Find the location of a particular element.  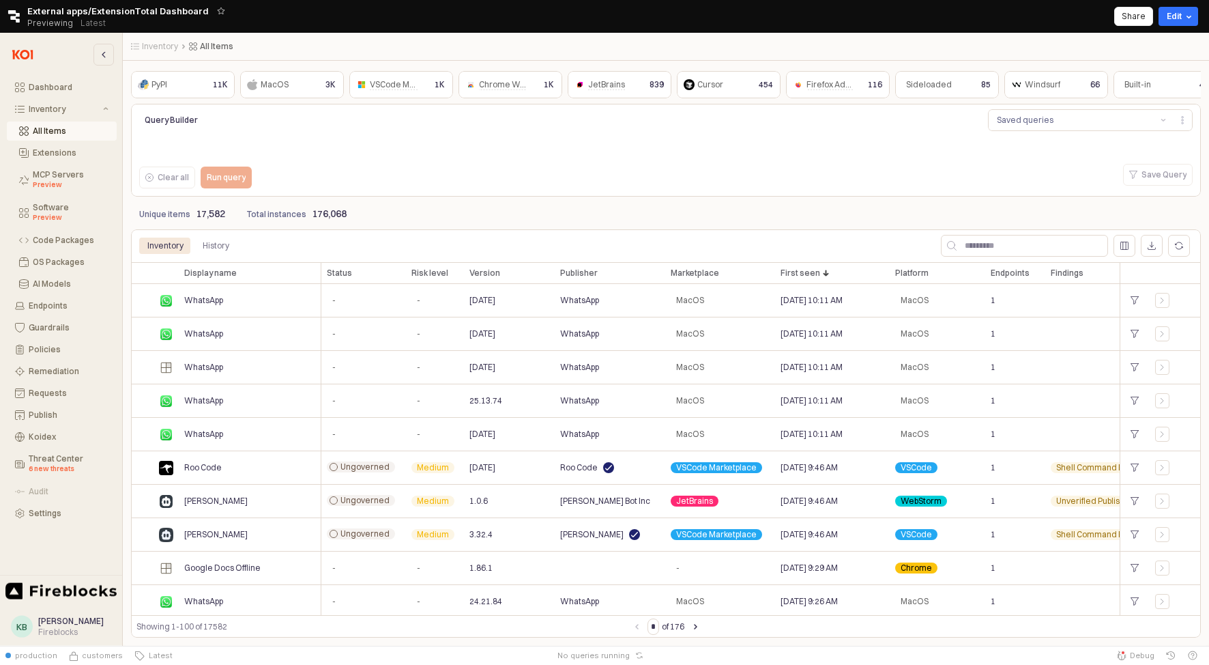

button: Publish is located at coordinates (61, 415).